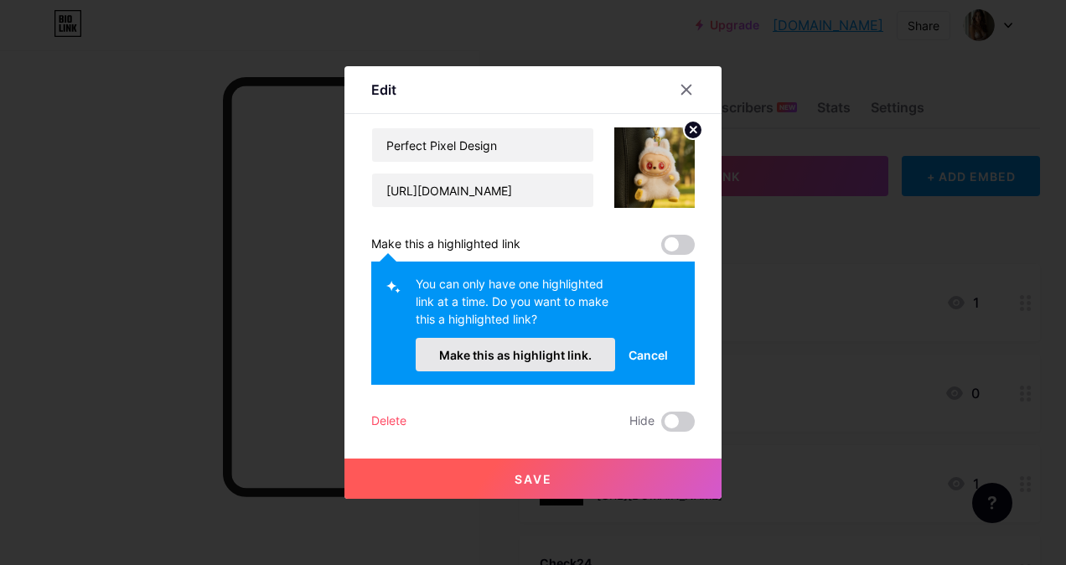  Describe the element at coordinates (642, 421) in the screenshot. I see `span: Hide` at that location.